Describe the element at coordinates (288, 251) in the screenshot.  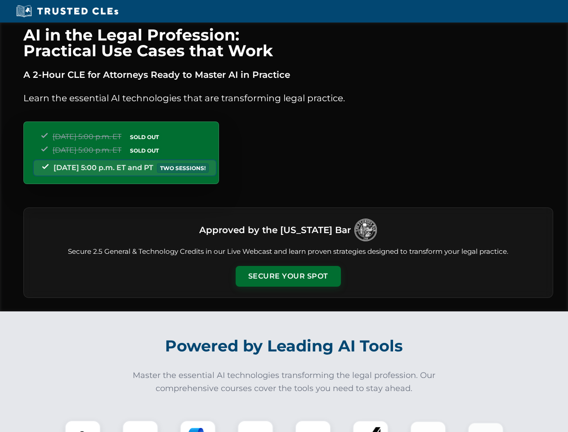
I see `p: Secure 2.5 General & Technology Credits in our Live Webcast and learn proven strategies designed ...` at that location.